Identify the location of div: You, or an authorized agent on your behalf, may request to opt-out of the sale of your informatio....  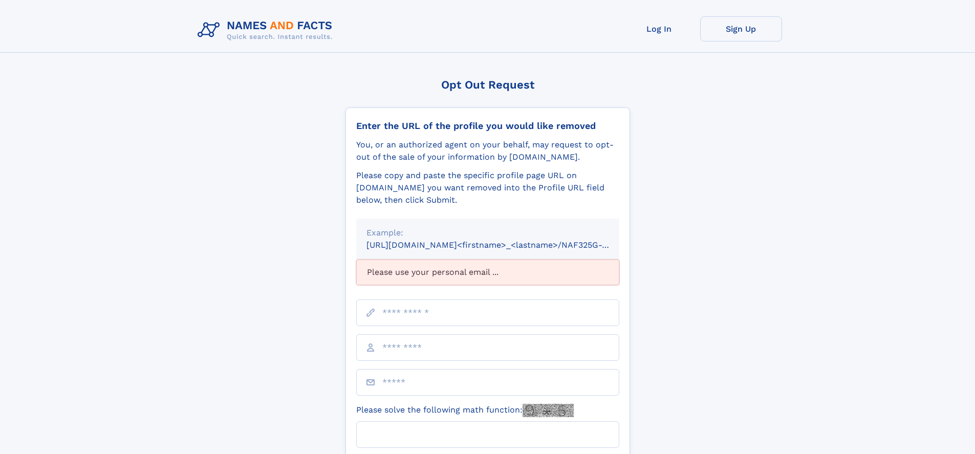
(488, 151).